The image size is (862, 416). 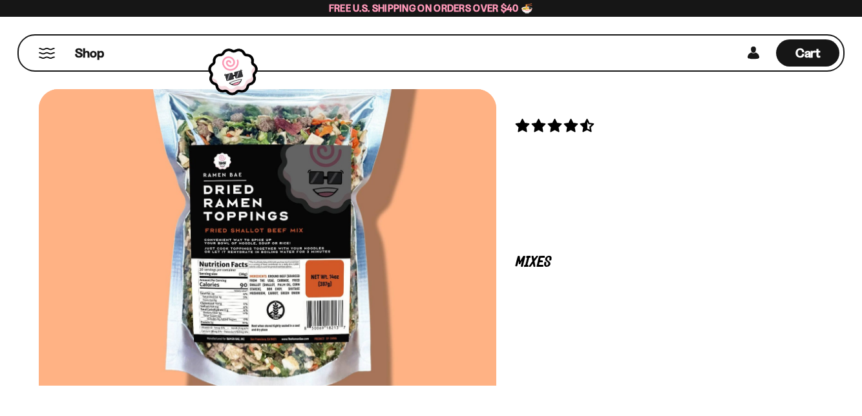 I want to click on span: 4.62 stars, so click(x=556, y=125).